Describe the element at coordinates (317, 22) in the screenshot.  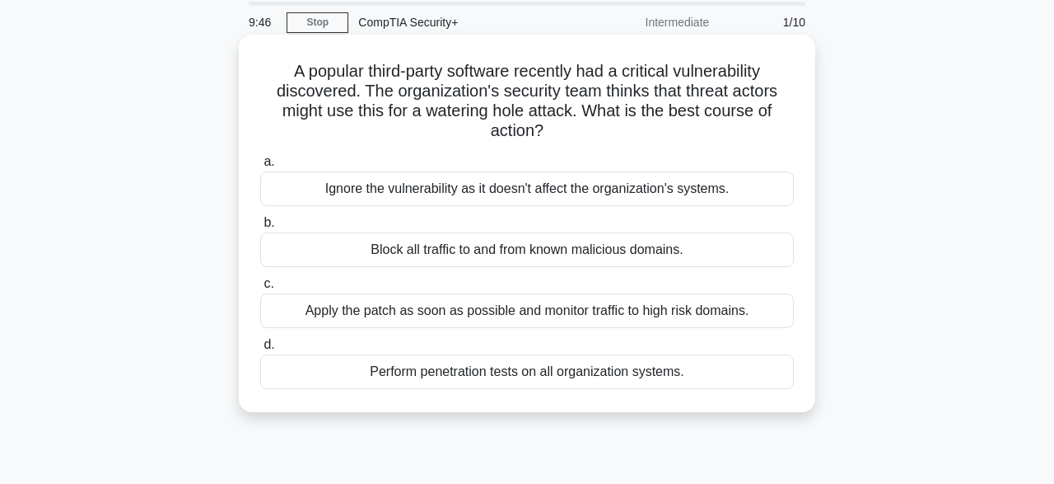
I see `a: Stop` at that location.